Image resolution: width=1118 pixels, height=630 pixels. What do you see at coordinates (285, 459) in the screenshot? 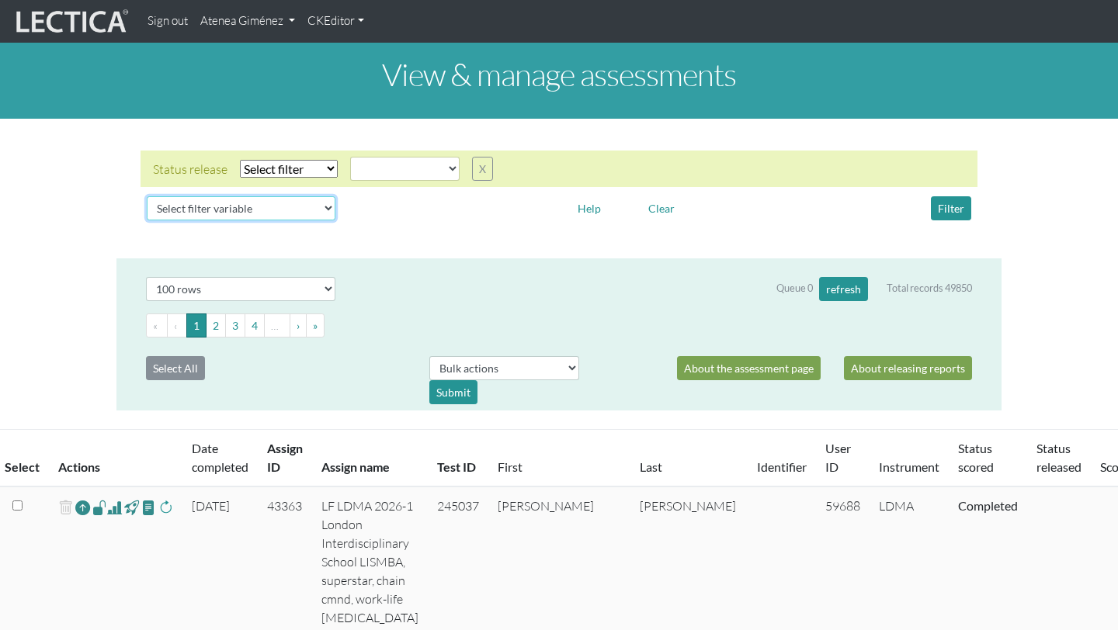
I see `th: Assign ID` at bounding box center [285, 459].